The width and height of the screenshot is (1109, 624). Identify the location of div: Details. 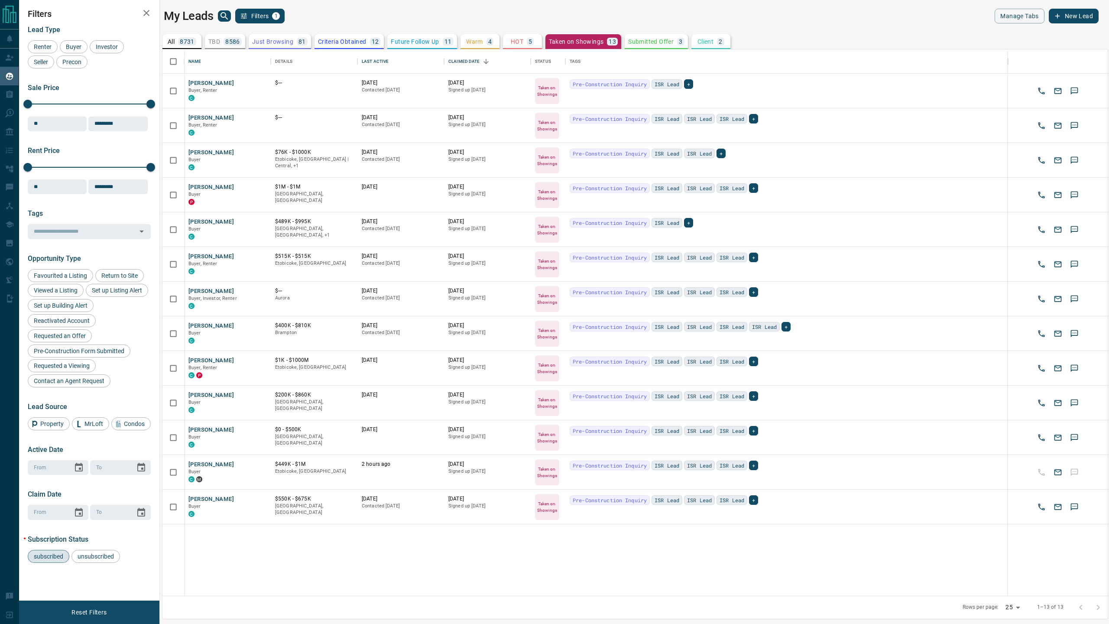
(314, 62).